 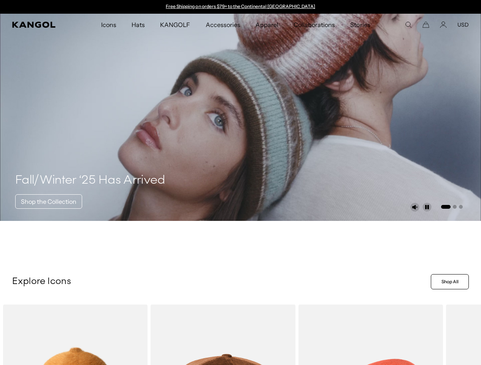 What do you see at coordinates (241, 7) in the screenshot?
I see `div: Announcement` at bounding box center [241, 7].